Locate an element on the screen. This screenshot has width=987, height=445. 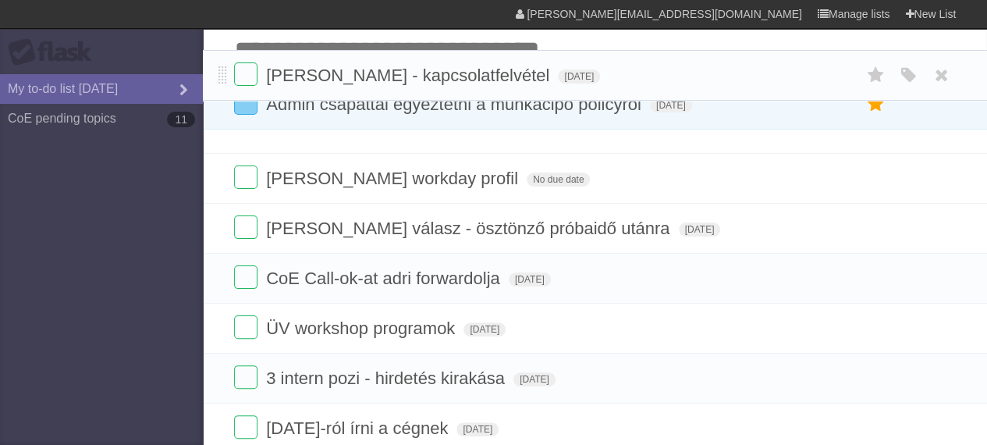
span: Admin csapattal egyeztetni a munkacipő policyről is located at coordinates (455, 104).